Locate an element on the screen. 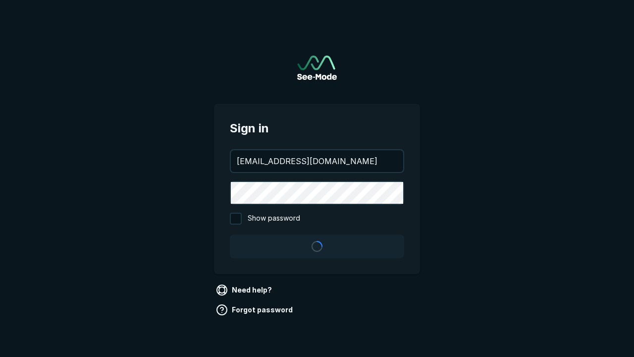 The width and height of the screenshot is (634, 357). span: Sign in is located at coordinates (317, 128).